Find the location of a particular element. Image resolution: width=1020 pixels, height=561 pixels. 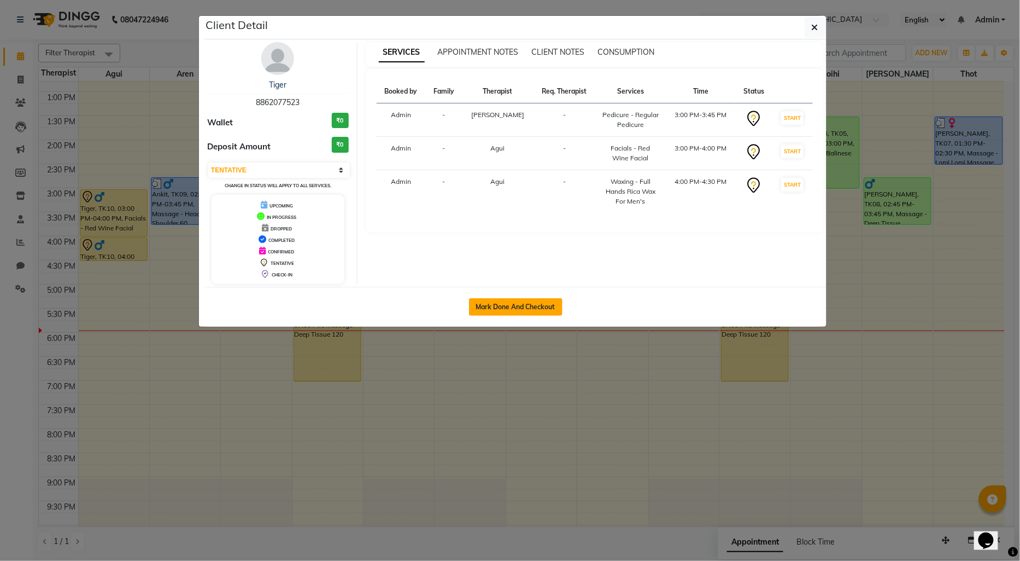

th: Therapist is located at coordinates (498, 91).